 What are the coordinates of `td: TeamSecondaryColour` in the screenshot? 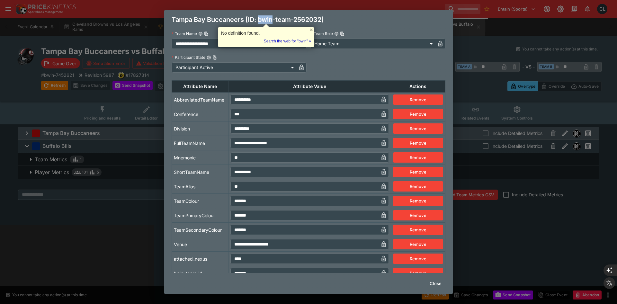 It's located at (200, 230).